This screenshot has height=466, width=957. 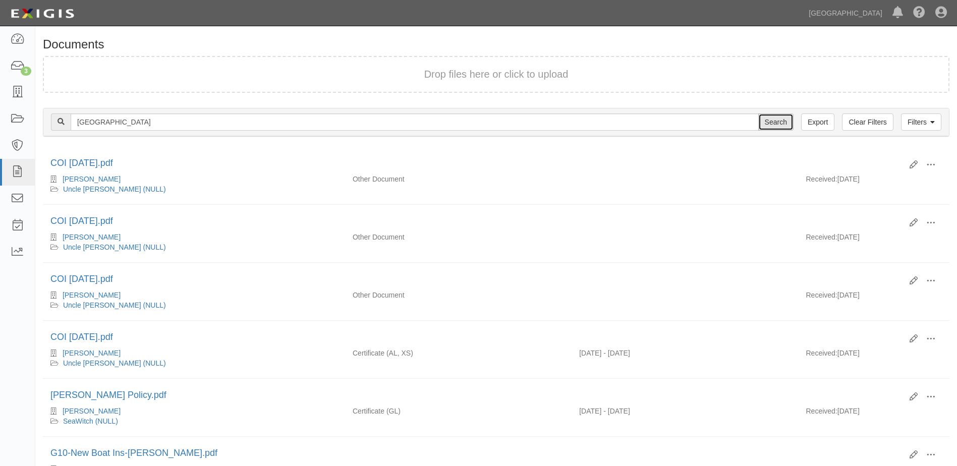 What do you see at coordinates (42, 14) in the screenshot?
I see `img: logo-5460c22ac91f19d4615b14bd174203de0afe785f0fc80cf4dbbc73dc1793850b.png` at bounding box center [42, 14].